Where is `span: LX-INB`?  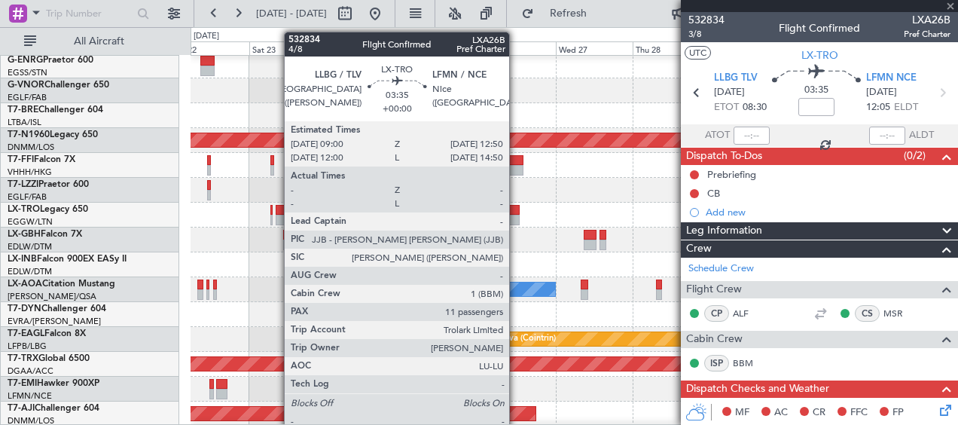
span: LX-INB is located at coordinates (22, 259).